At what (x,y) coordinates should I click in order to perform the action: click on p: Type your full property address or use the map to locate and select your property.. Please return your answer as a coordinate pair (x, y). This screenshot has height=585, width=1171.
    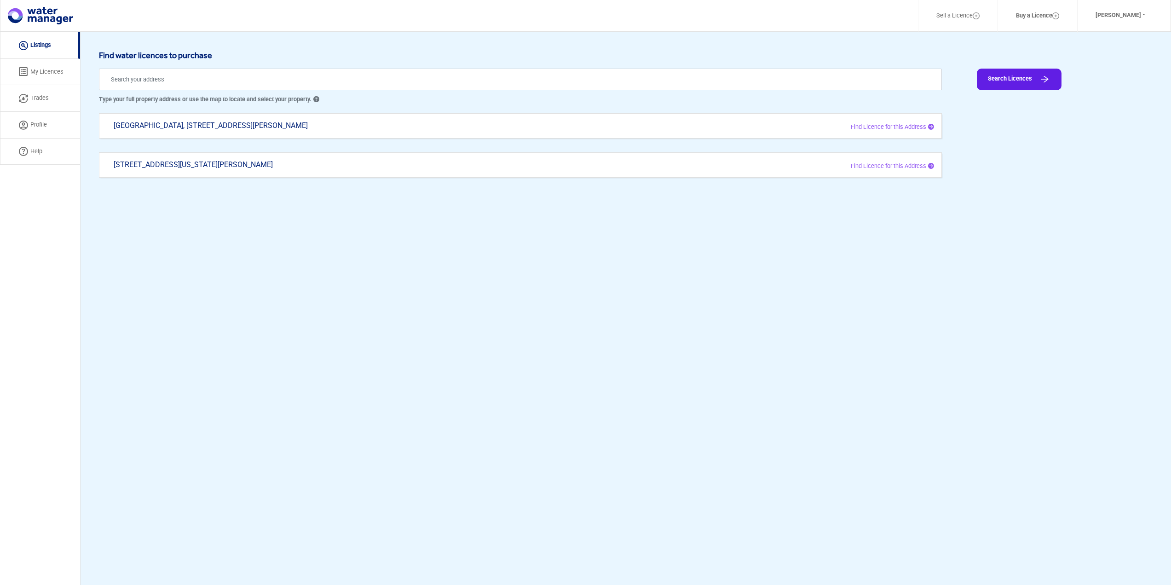
    Looking at the image, I should click on (520, 99).